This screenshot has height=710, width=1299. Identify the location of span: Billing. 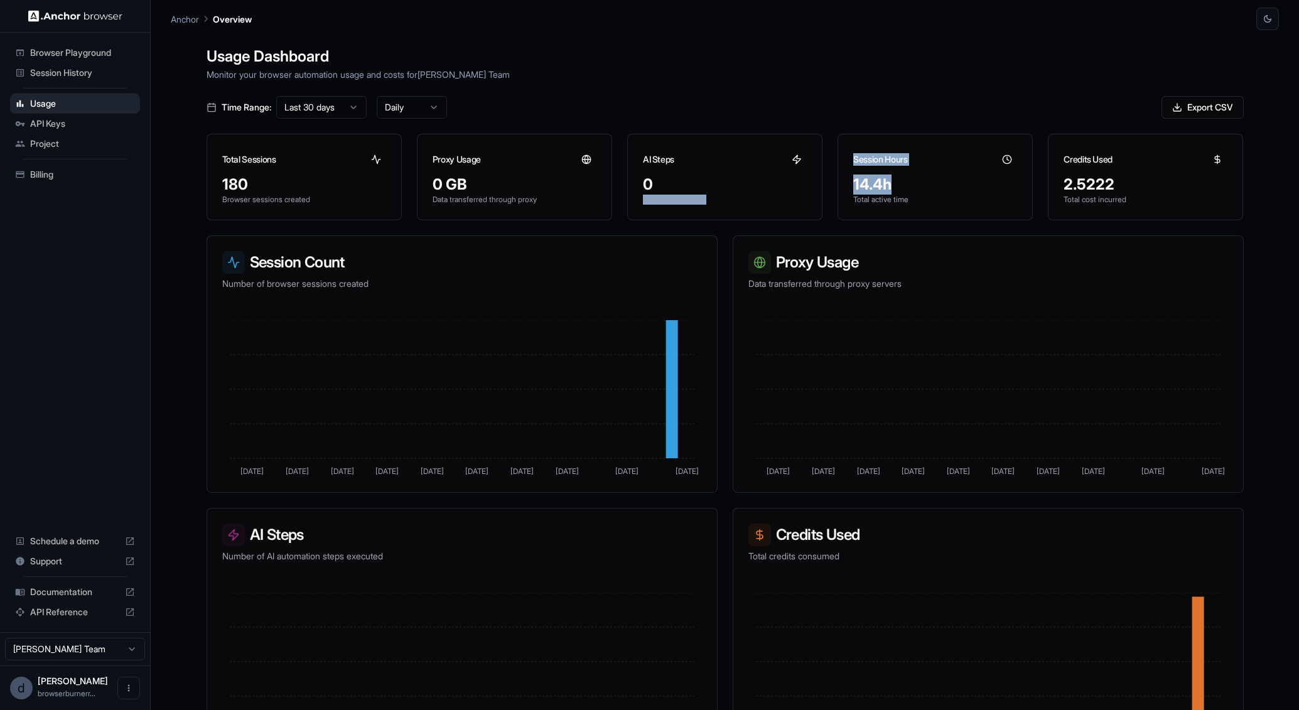
(82, 175).